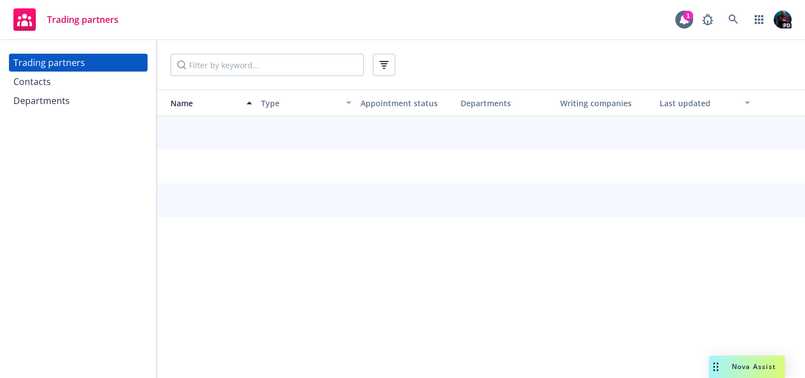  What do you see at coordinates (705, 103) in the screenshot?
I see `button: Last updated` at bounding box center [705, 103].